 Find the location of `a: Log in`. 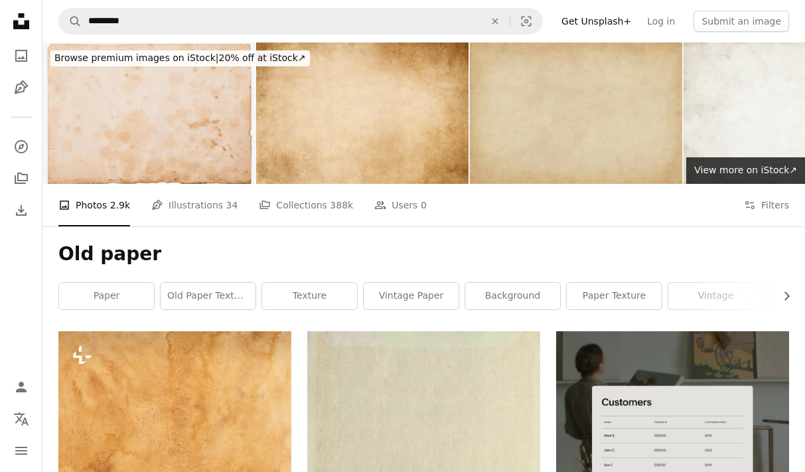

a: Log in is located at coordinates (661, 21).